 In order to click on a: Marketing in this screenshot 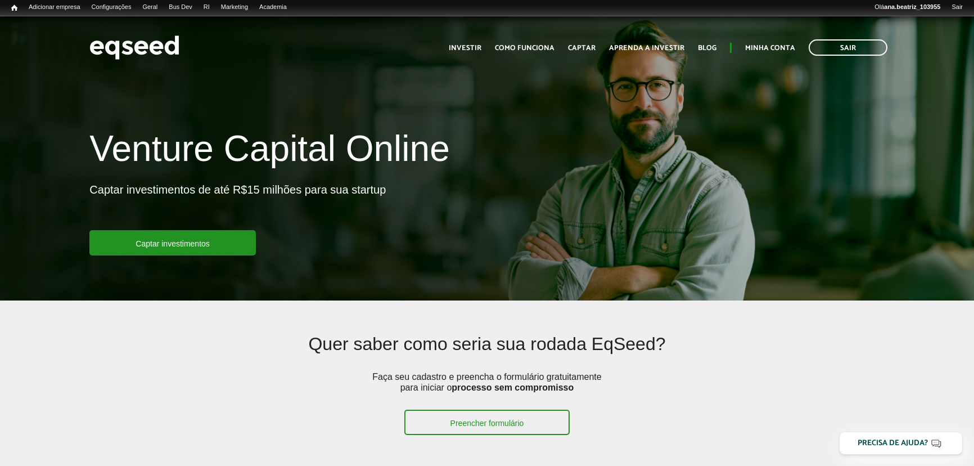, I will do `click(235, 7)`.